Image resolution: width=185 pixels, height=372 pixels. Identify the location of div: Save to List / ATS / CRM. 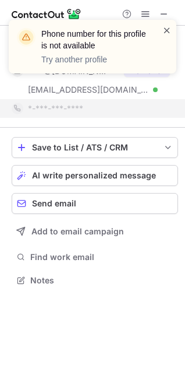
(95, 147).